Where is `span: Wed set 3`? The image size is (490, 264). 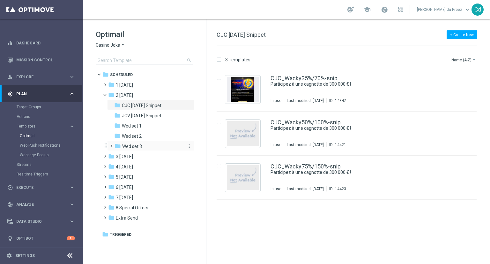 span: Wed set 3 is located at coordinates (132, 146).